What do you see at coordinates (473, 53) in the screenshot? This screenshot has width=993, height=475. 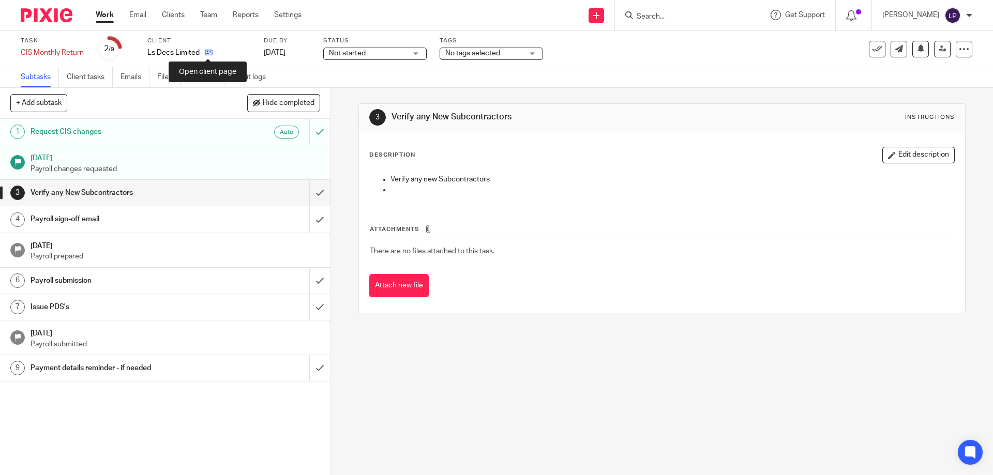 I see `span: No tags selected` at bounding box center [473, 53].